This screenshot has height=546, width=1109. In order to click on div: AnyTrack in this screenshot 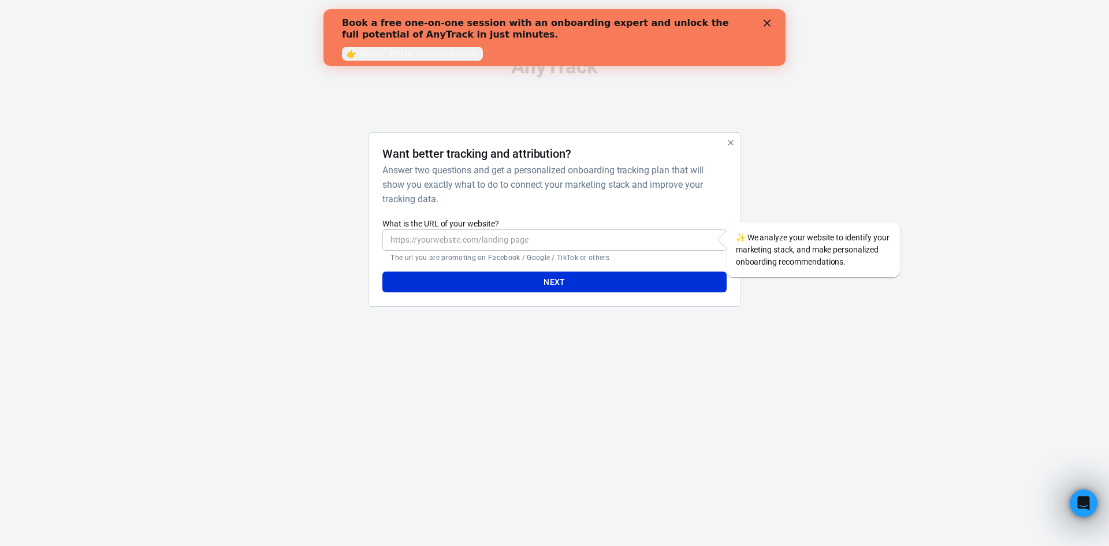, I will do `click(555, 66)`.